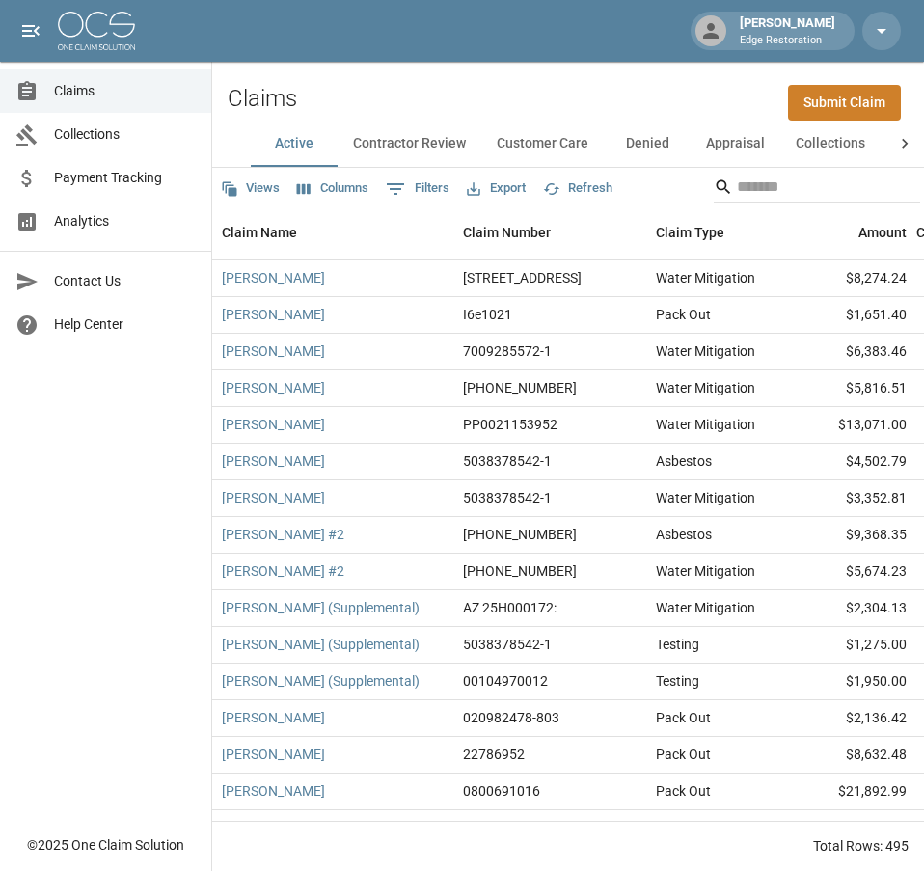  What do you see at coordinates (520, 388) in the screenshot?
I see `div: 01-009-18224` at bounding box center [520, 388].